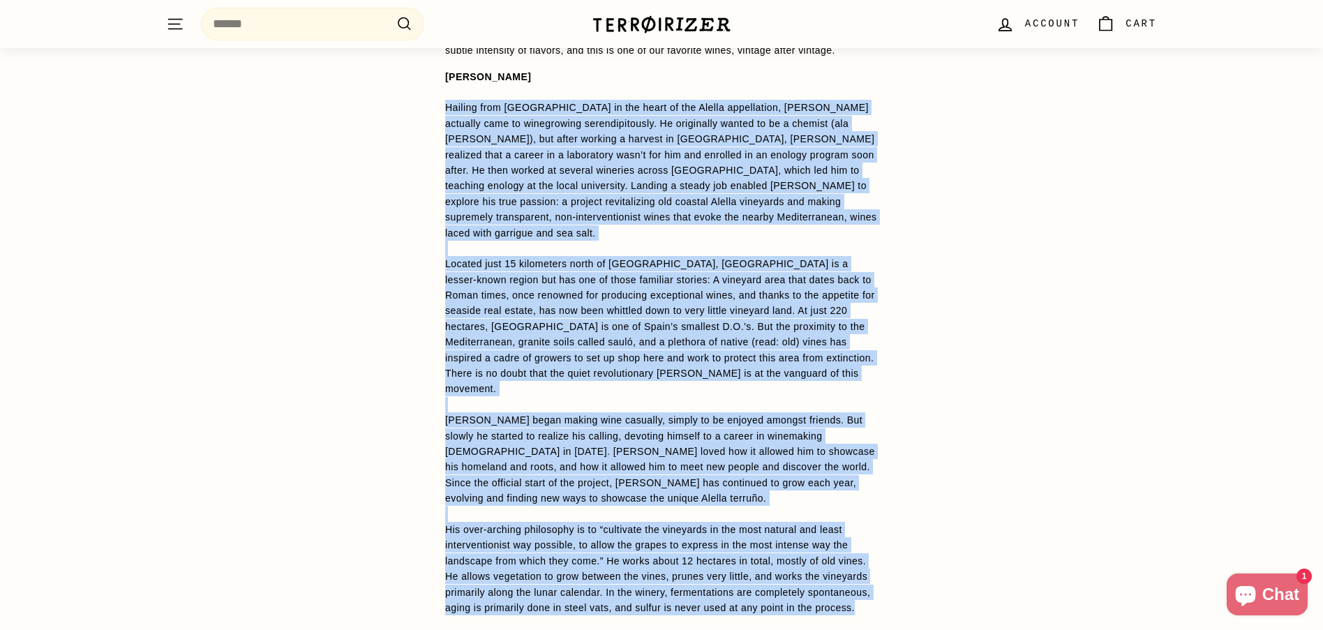 The height and width of the screenshot is (630, 1323). What do you see at coordinates (1141, 24) in the screenshot?
I see `span: Cart` at bounding box center [1141, 24].